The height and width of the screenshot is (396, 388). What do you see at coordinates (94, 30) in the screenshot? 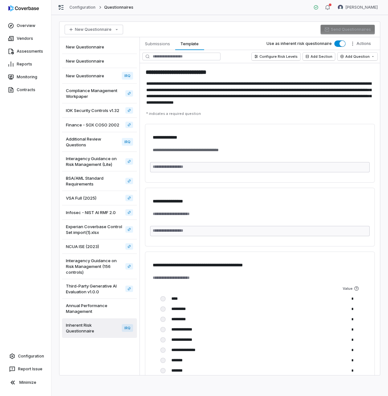
I see `button: New Questionnaire` at bounding box center [94, 30].